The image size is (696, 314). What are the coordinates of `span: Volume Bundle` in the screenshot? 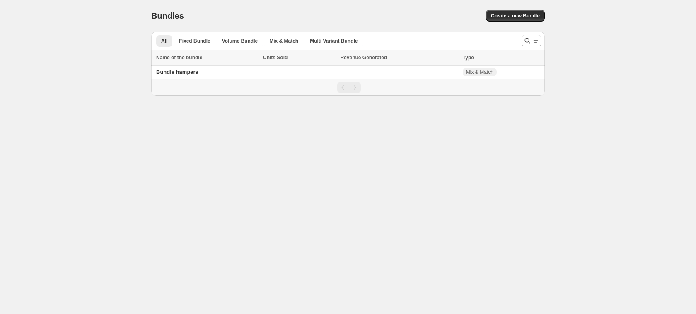 It's located at (240, 41).